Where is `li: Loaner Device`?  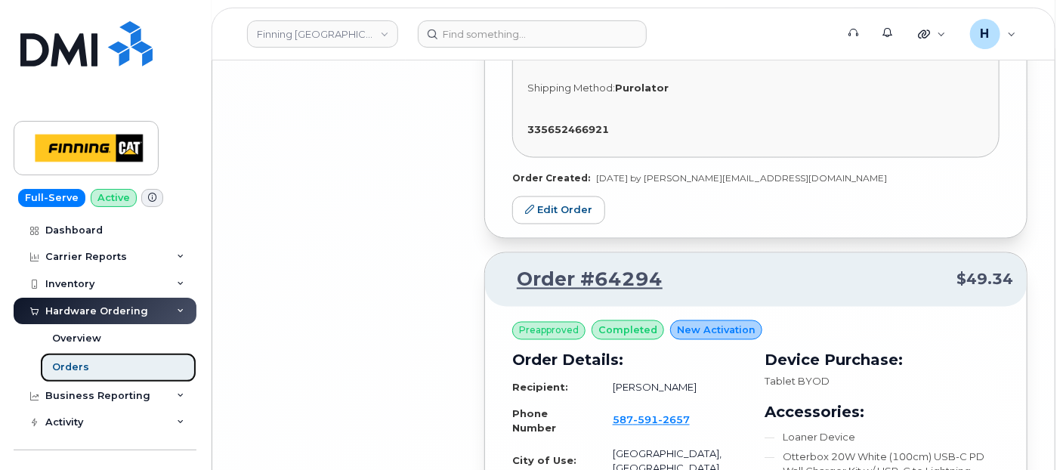
li: Loaner Device is located at coordinates (882, 437).